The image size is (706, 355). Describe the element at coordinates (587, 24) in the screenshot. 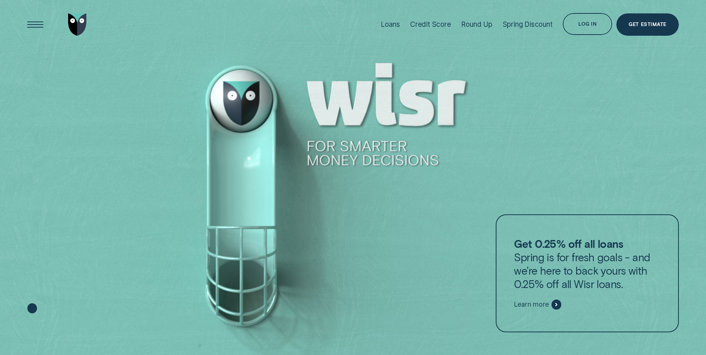

I see `button: Log in` at that location.